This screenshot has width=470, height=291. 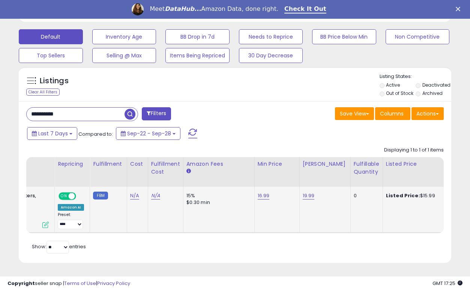 I want to click on div: 15%, so click(x=218, y=196).